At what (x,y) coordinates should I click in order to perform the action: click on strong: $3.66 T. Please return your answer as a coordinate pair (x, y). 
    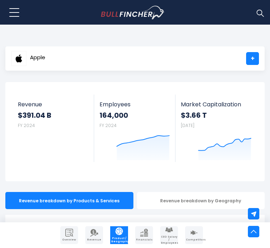
    Looking at the image, I should click on (216, 115).